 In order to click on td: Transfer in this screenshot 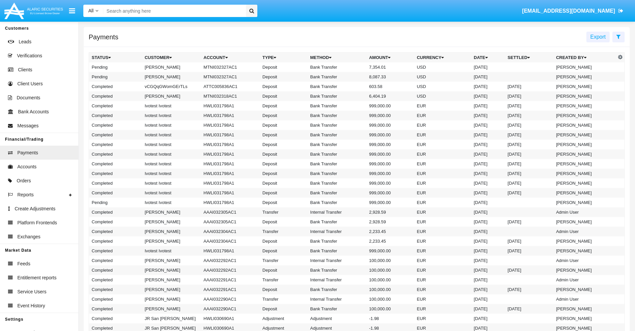, I will do `click(283, 231)`.